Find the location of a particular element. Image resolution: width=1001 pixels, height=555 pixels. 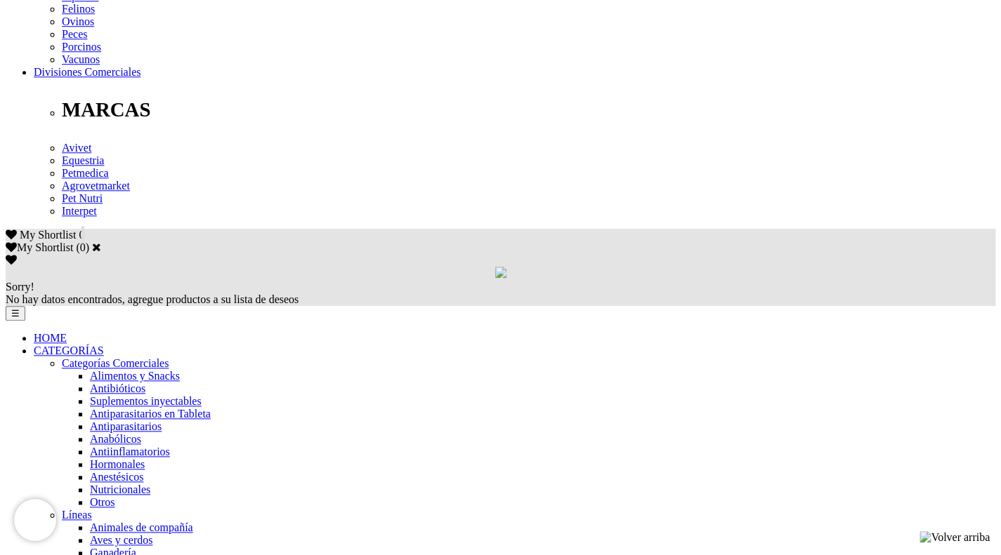

img: loading.gif is located at coordinates (501, 272).